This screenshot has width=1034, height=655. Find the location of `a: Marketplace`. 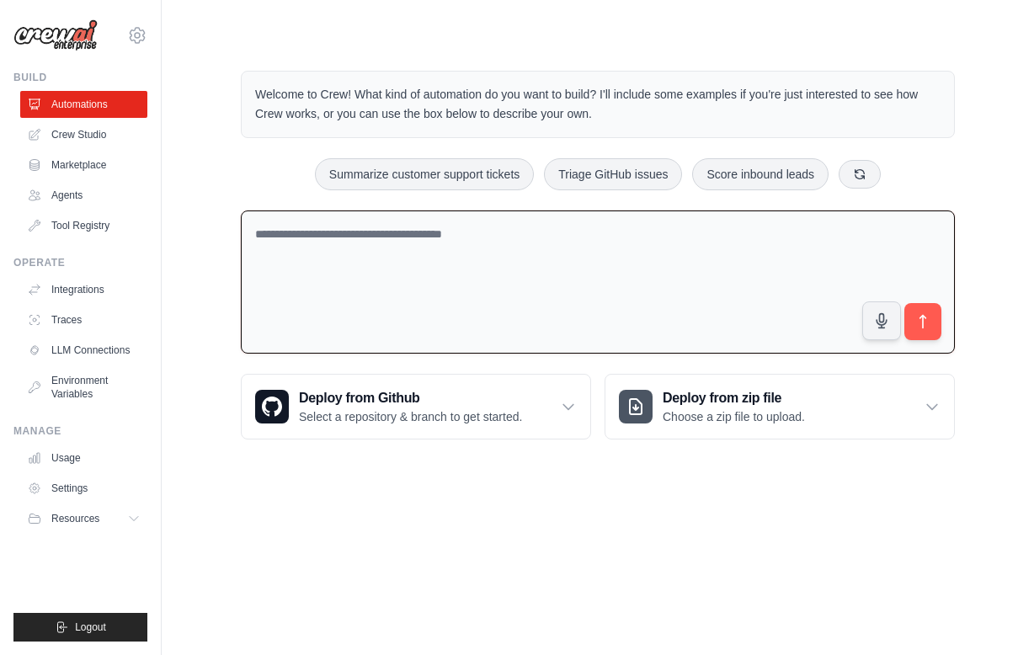

a: Marketplace is located at coordinates (83, 165).